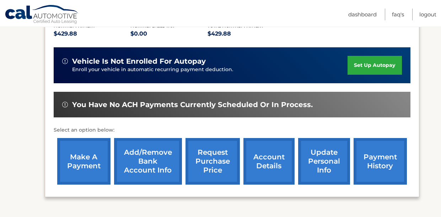 This screenshot has width=441, height=217. Describe the element at coordinates (210, 70) in the screenshot. I see `p: Enroll your vehicle in automatic recurring payment deduction.` at that location.